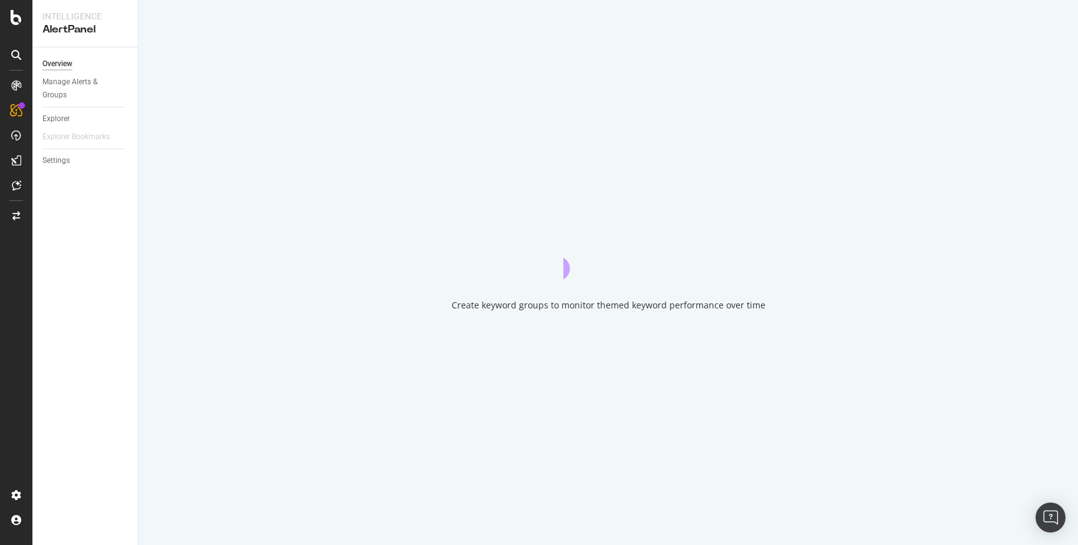 The image size is (1078, 545). I want to click on a: Explorer Bookmarks, so click(82, 137).